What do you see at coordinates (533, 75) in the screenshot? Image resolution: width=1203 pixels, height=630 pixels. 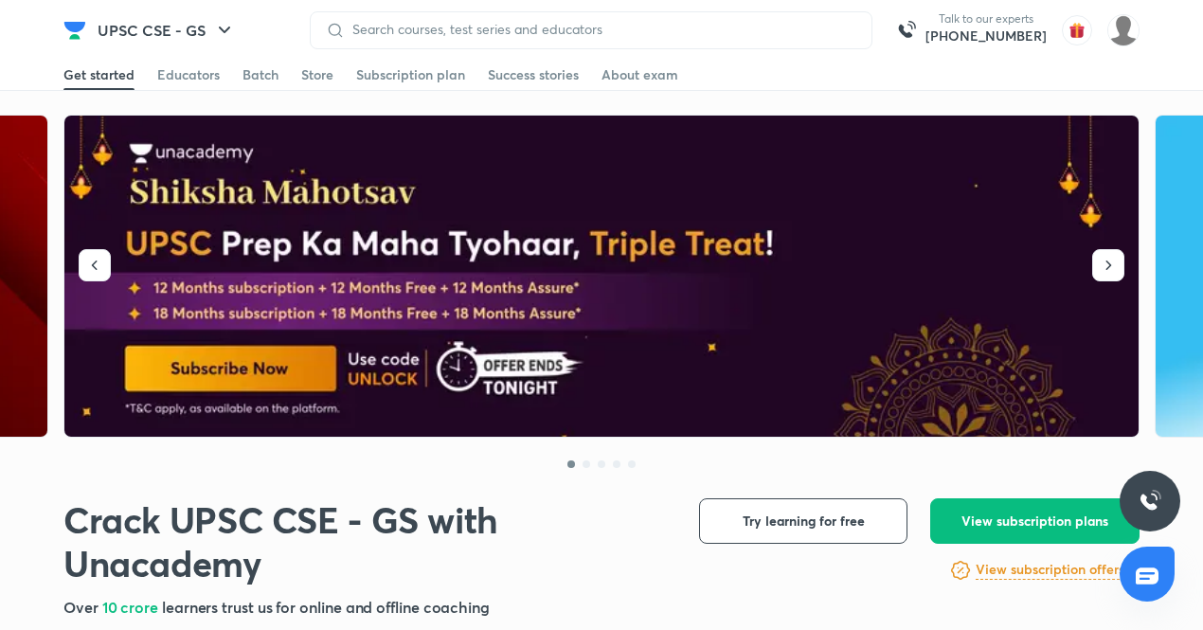 I see `div: Success stories` at bounding box center [533, 75].